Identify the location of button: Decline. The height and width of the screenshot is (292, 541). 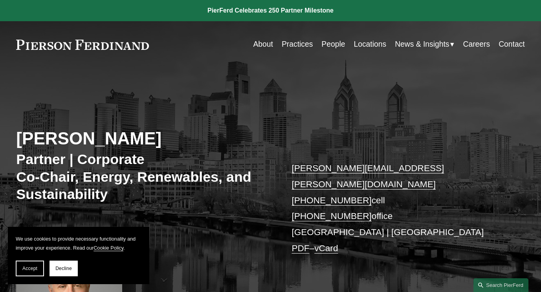
(64, 268).